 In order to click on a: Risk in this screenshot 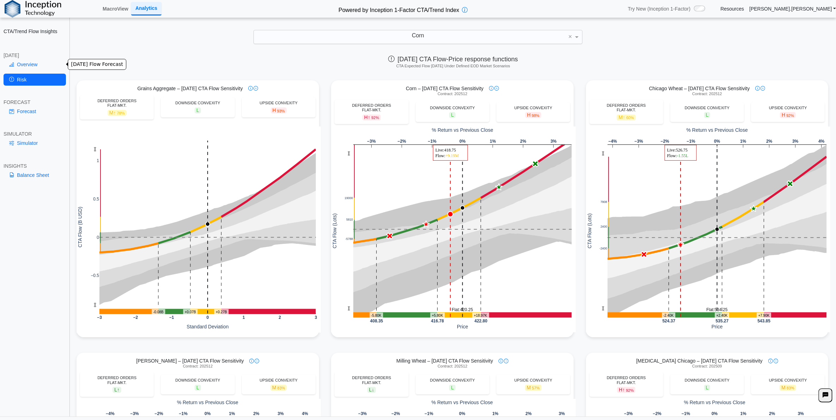, I will do `click(35, 80)`.